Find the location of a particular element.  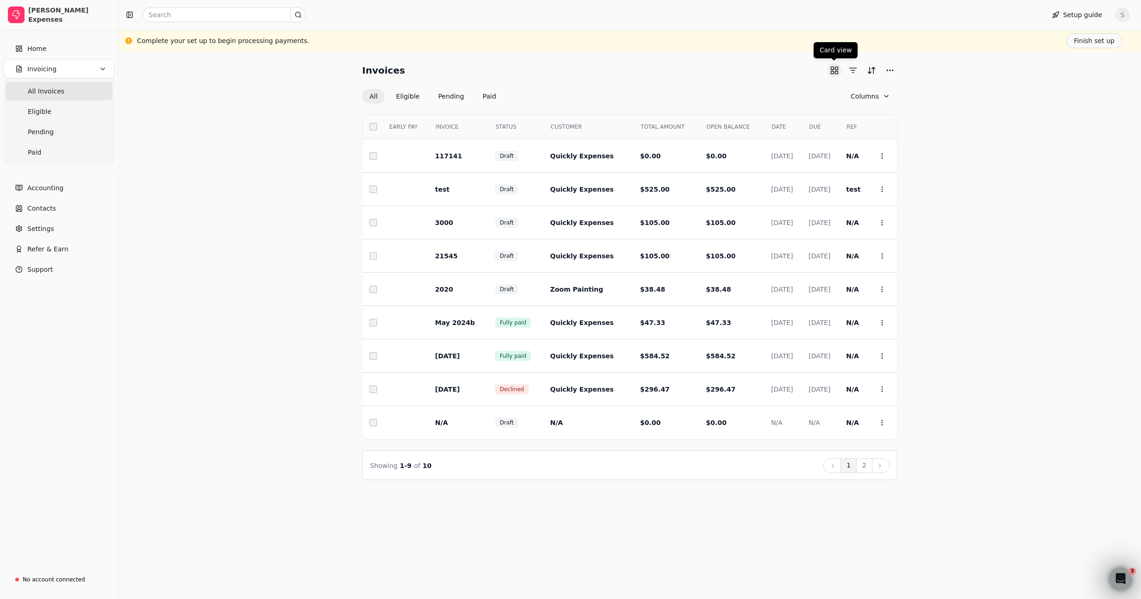

span: 1 - 9 is located at coordinates (406, 466).